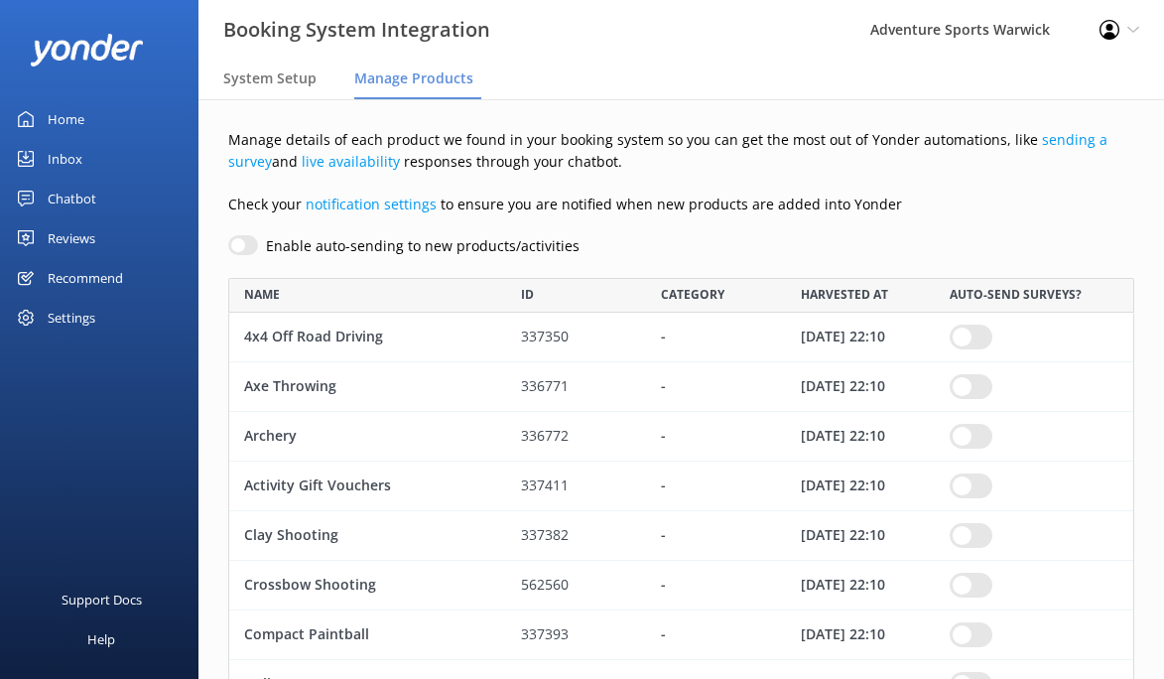 This screenshot has height=679, width=1164. I want to click on div: 337393, so click(576, 635).